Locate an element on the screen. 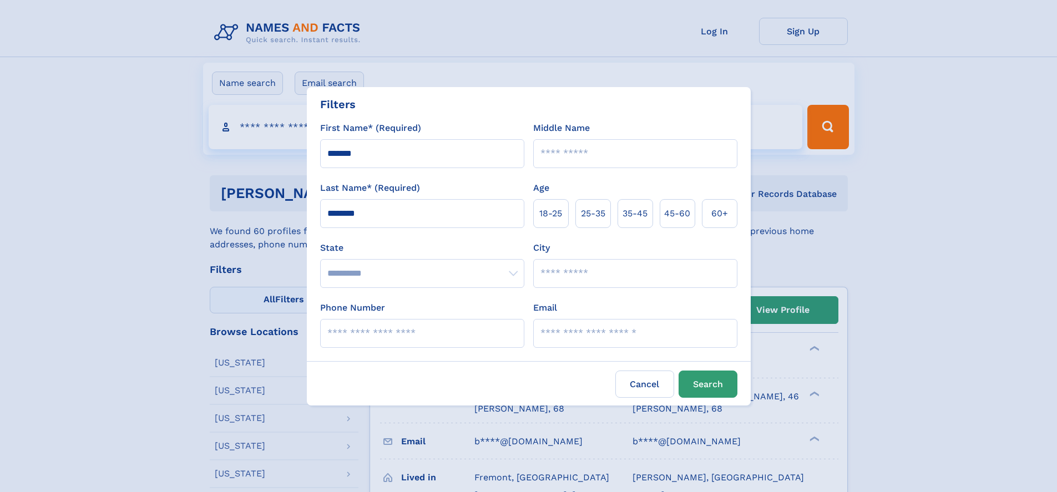 Image resolution: width=1057 pixels, height=492 pixels. label: Age is located at coordinates (541, 188).